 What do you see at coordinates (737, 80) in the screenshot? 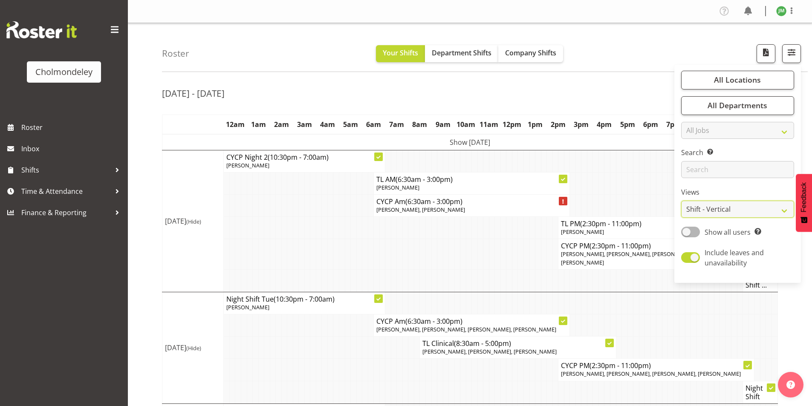
I see `span: All Locations` at bounding box center [737, 80].